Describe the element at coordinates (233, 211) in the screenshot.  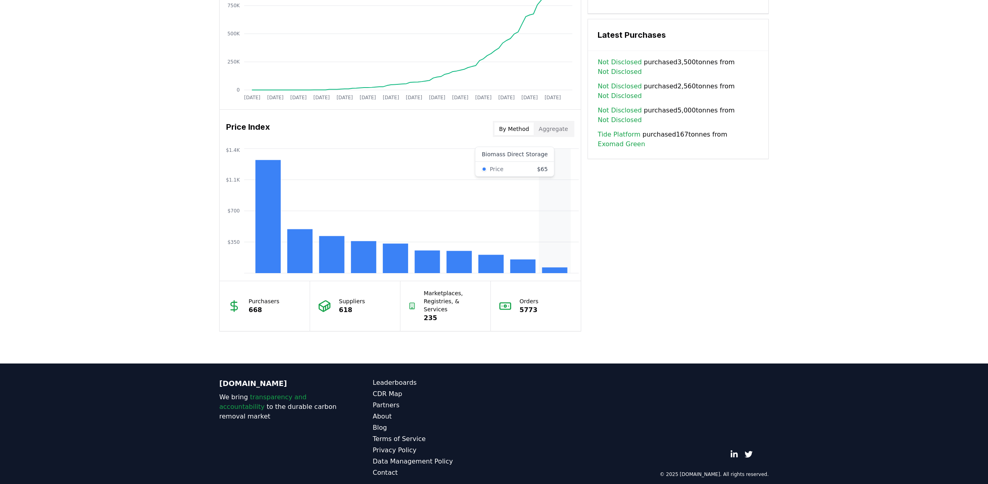
I see `tspan: $700` at that location.